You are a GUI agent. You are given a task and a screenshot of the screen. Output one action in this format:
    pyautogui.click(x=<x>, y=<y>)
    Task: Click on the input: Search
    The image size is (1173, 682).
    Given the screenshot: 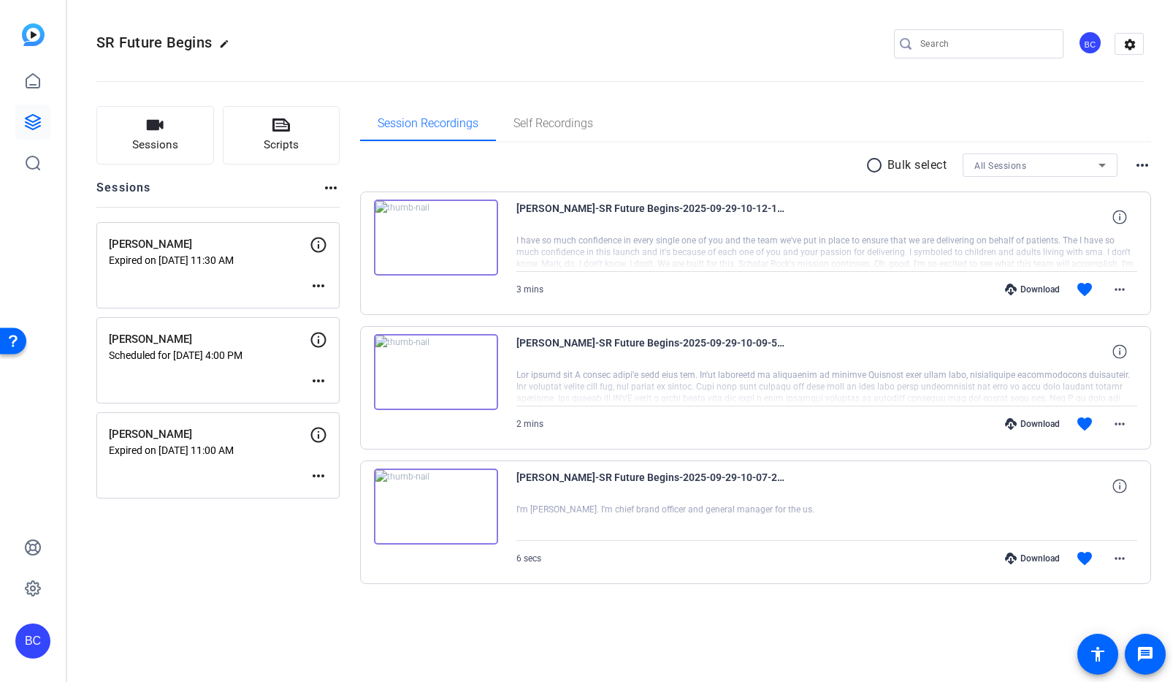 What is the action you would take?
    pyautogui.click(x=986, y=44)
    